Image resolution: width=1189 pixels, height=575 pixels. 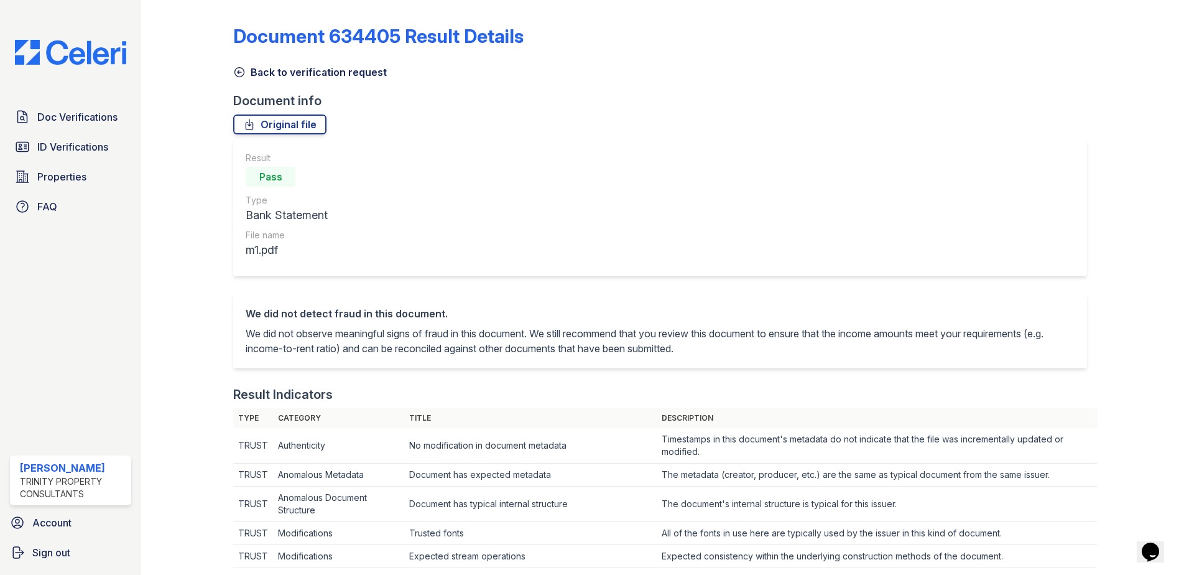 What do you see at coordinates (283, 394) in the screenshot?
I see `div: Result Indicators` at bounding box center [283, 394].